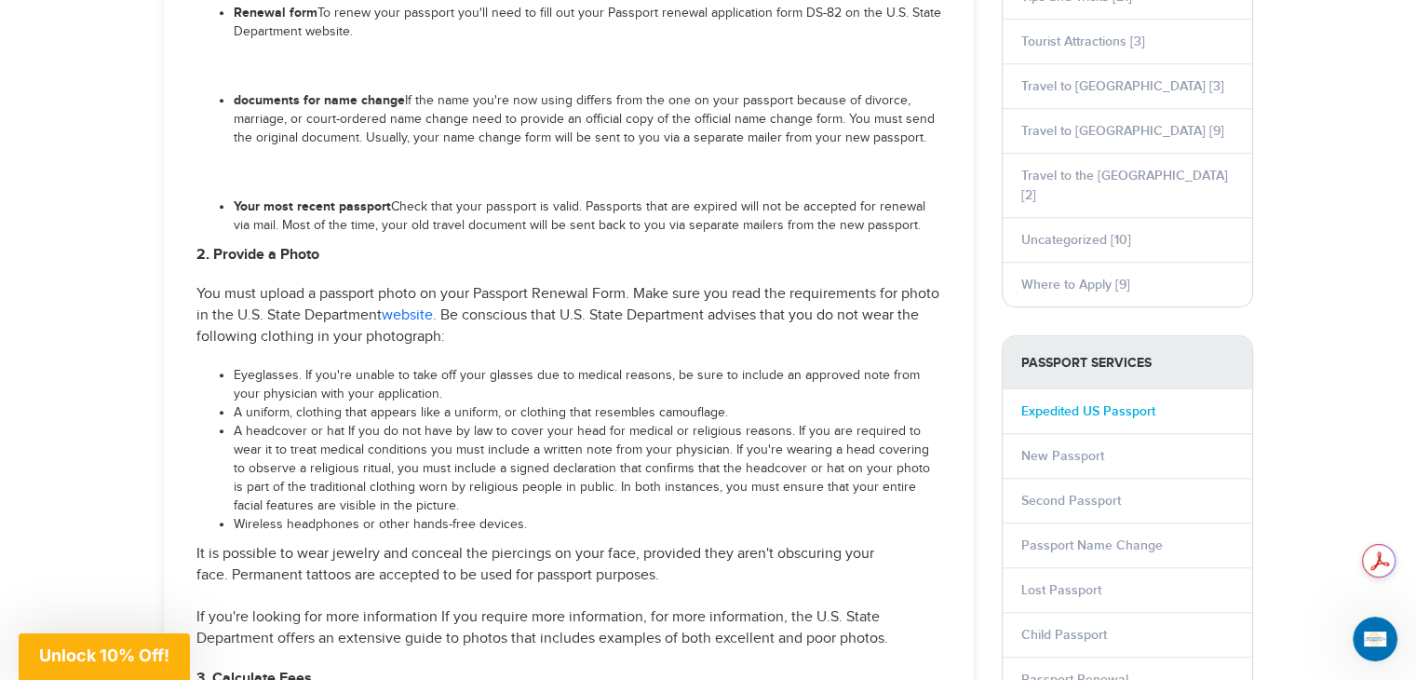 This screenshot has height=680, width=1416. I want to click on a: Child Passport, so click(1064, 634).